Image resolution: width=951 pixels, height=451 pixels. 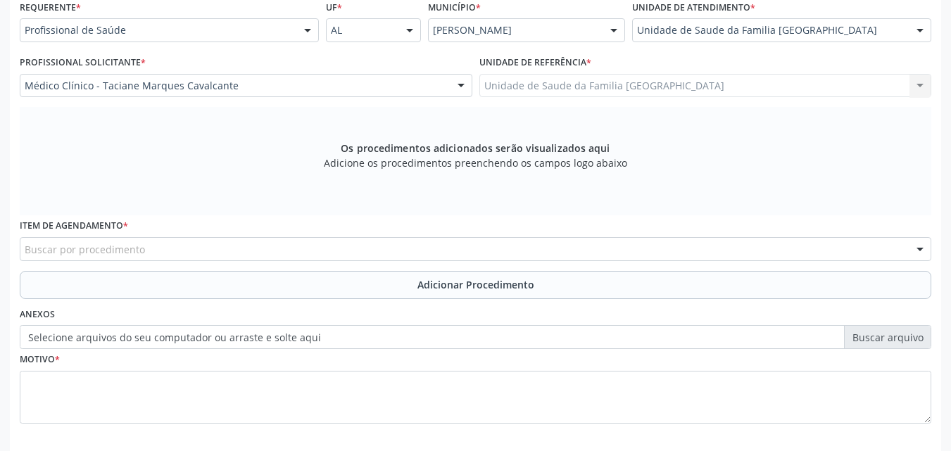 What do you see at coordinates (74, 226) in the screenshot?
I see `label: Item de agendamento` at bounding box center [74, 226].